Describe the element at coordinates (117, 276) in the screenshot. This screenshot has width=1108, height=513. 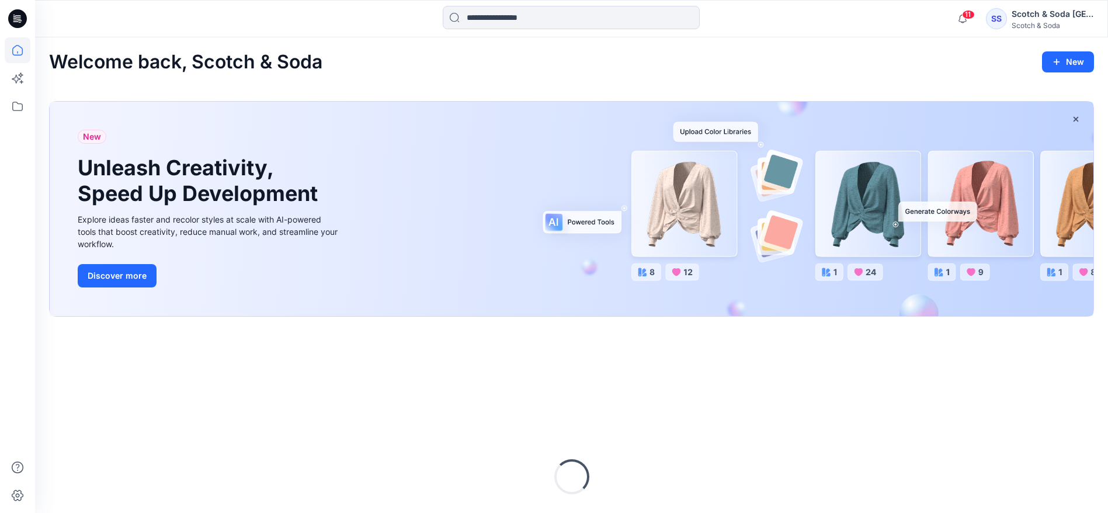
I see `button: Discover more` at that location.